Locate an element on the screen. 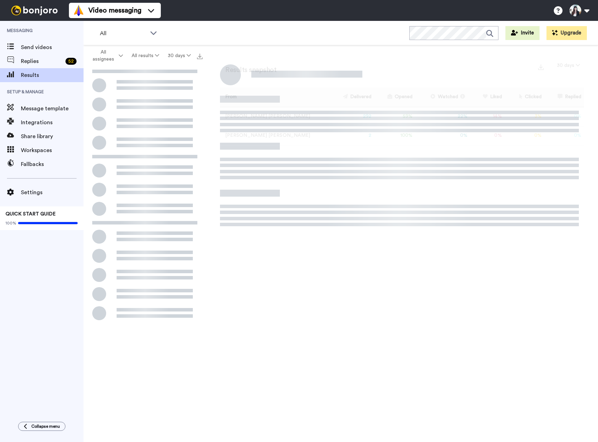 The height and width of the screenshot is (442, 598). th: Delivered is located at coordinates (351, 97).